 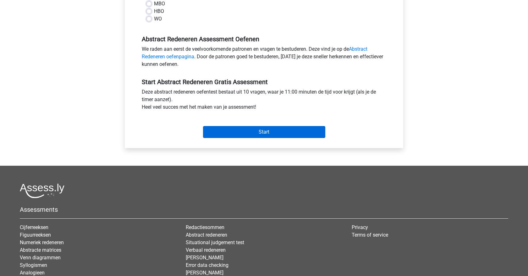 I want to click on div: Deze abstract redeneren oefentest bestaat uit 10 vragen, waar je 11:00 minuten de tijd voor krijg..., so click(x=264, y=101).